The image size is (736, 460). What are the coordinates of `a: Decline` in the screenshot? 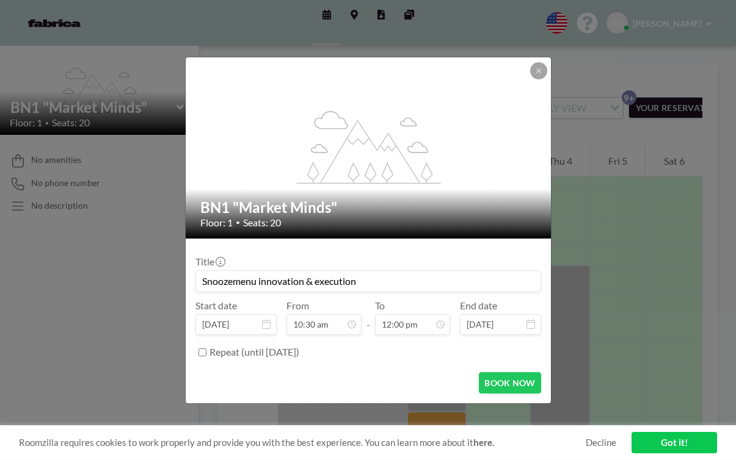 It's located at (601, 443).